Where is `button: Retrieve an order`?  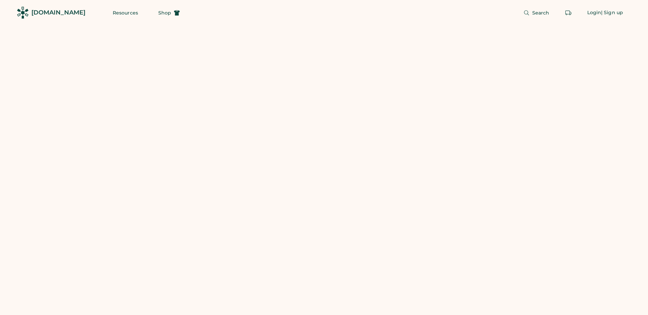 button: Retrieve an order is located at coordinates (569, 13).